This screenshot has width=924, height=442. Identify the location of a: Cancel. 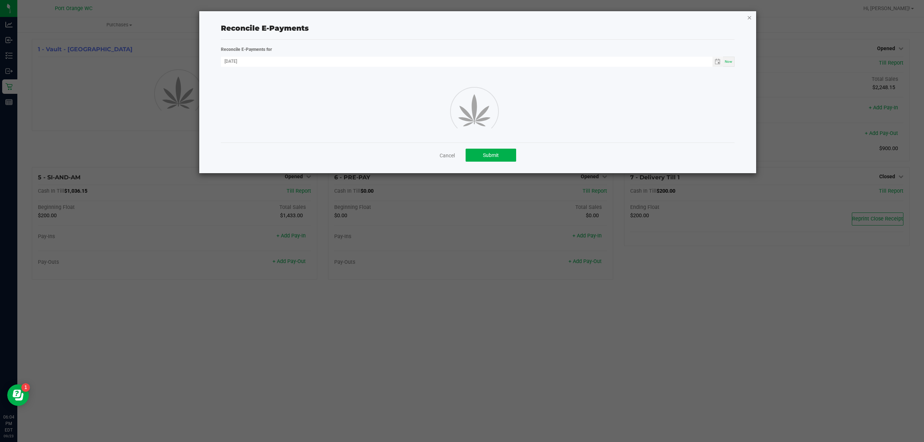
(447, 156).